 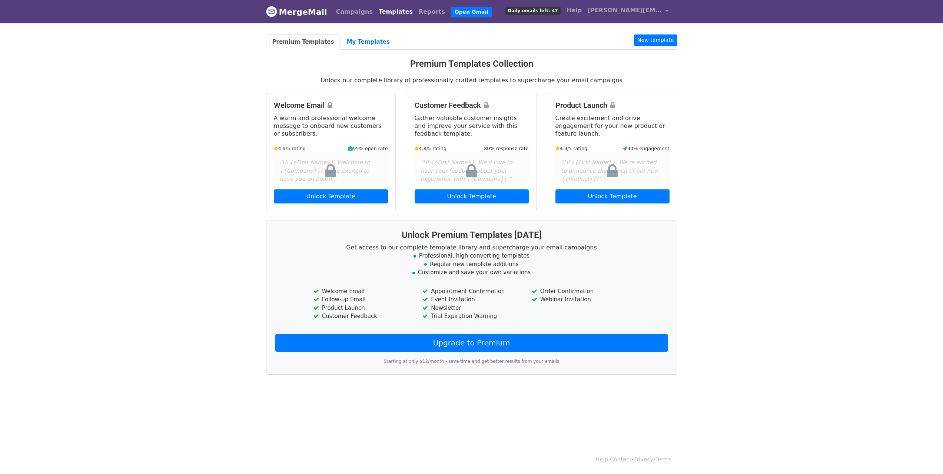 I want to click on span: Daily emails left: 47, so click(x=533, y=11).